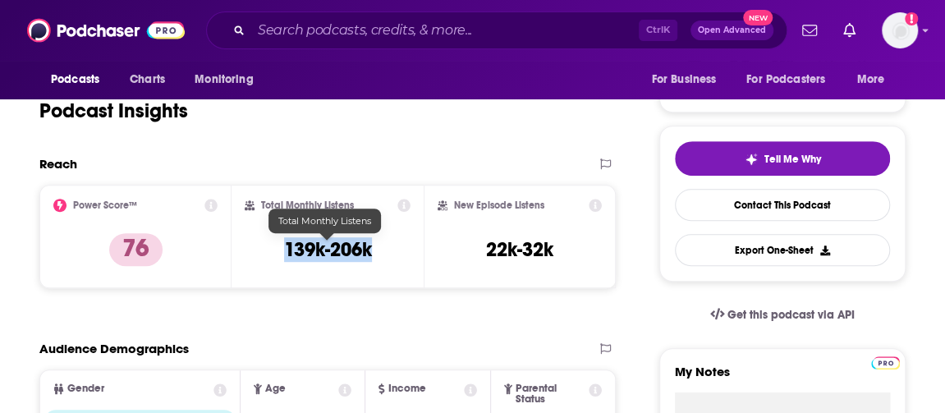  Describe the element at coordinates (900, 30) in the screenshot. I see `button: Show profile menu` at that location.